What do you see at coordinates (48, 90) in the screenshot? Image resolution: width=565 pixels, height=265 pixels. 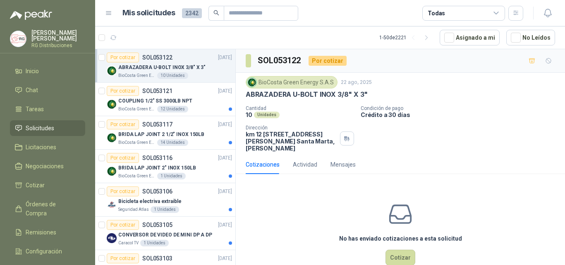 I see `a: Chat` at bounding box center [48, 90].